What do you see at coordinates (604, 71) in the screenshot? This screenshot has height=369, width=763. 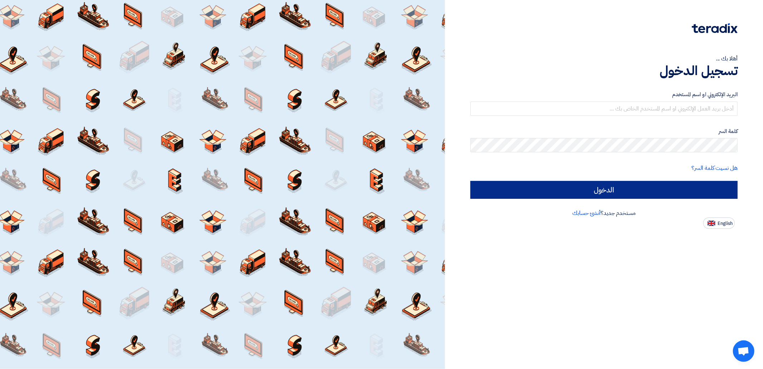 I see `h1: تسجيل الدخول` at bounding box center [604, 71].